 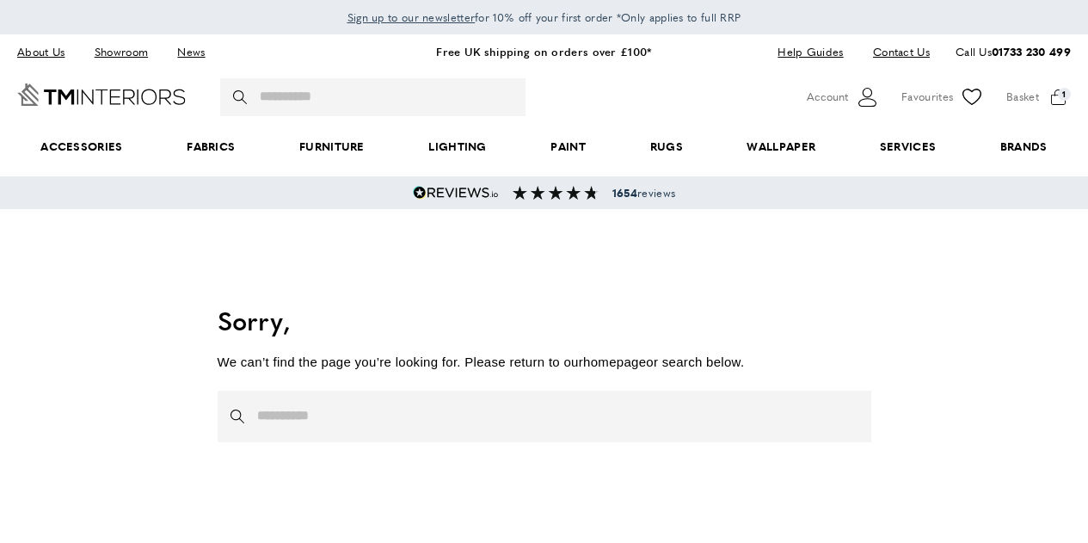 What do you see at coordinates (843, 97) in the screenshot?
I see `button: Customer Account` at bounding box center [843, 97].